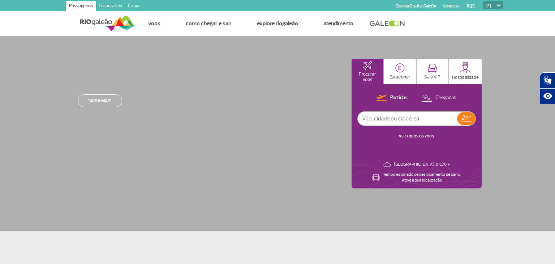 This screenshot has width=555, height=264. Describe the element at coordinates (154, 23) in the screenshot. I see `a: Voos` at that location.